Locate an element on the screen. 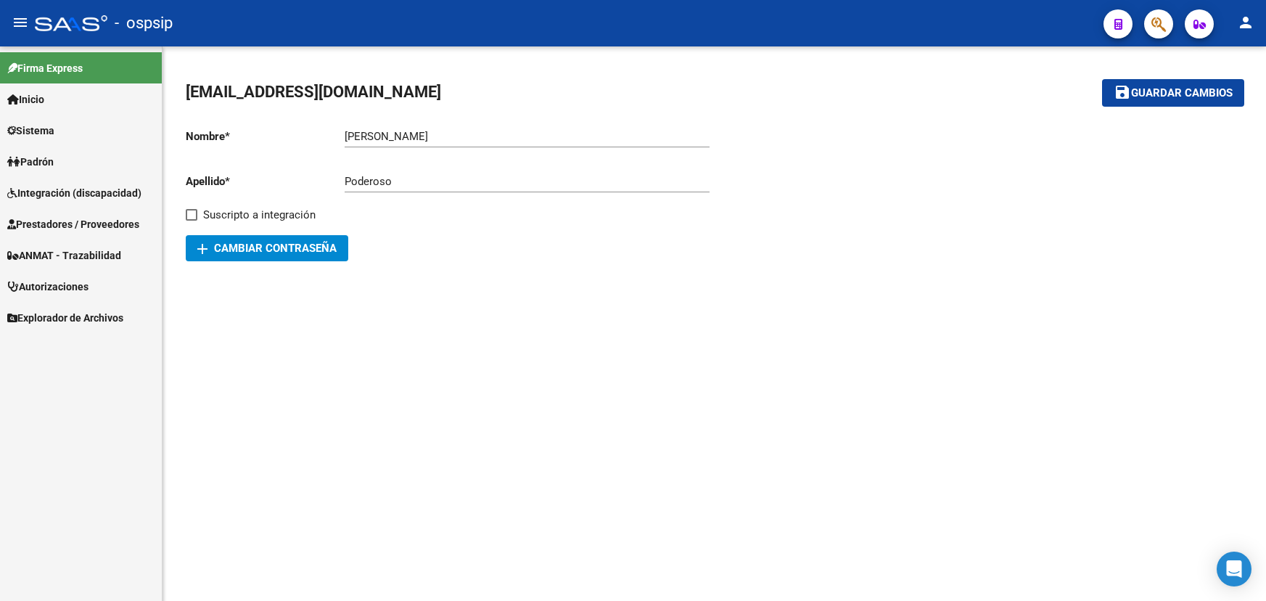  span: Autorizaciones is located at coordinates (48, 287).